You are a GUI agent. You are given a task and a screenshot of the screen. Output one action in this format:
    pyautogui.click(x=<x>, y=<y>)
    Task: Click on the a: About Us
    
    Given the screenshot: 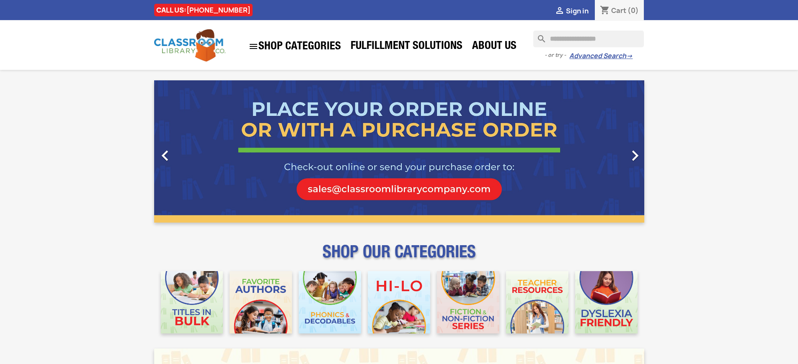 What is the action you would take?
    pyautogui.click(x=494, y=47)
    